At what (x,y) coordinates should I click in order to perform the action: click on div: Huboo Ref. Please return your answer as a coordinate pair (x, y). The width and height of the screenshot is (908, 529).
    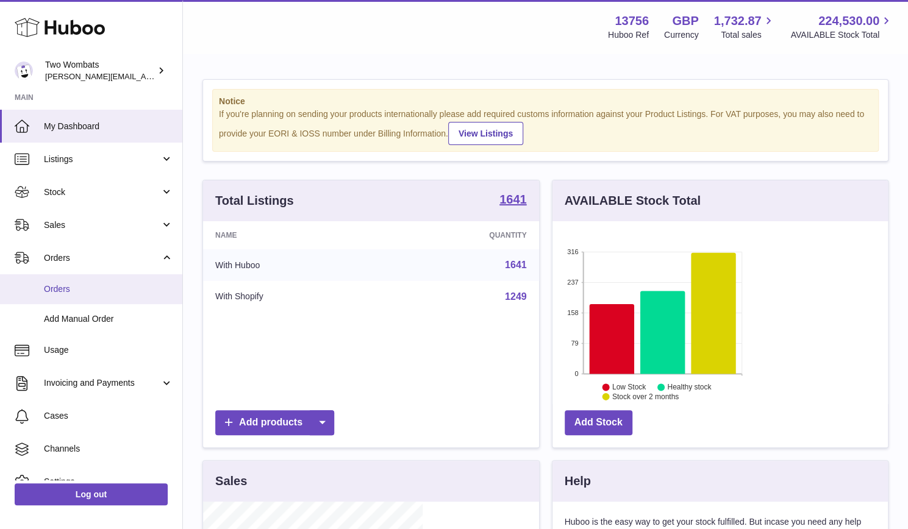
    Looking at the image, I should click on (628, 35).